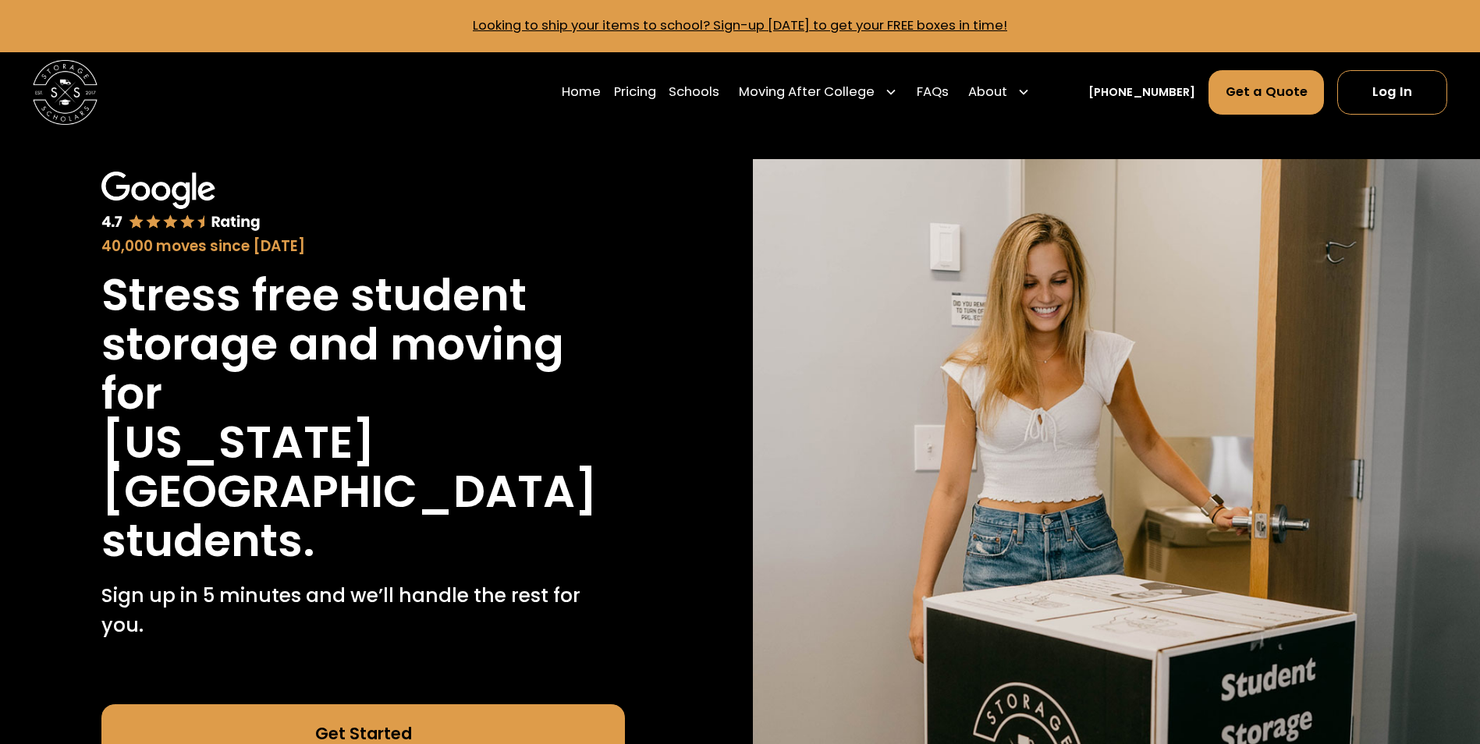 The width and height of the screenshot is (1480, 744). Describe the element at coordinates (208, 540) in the screenshot. I see `h1: students.` at that location.